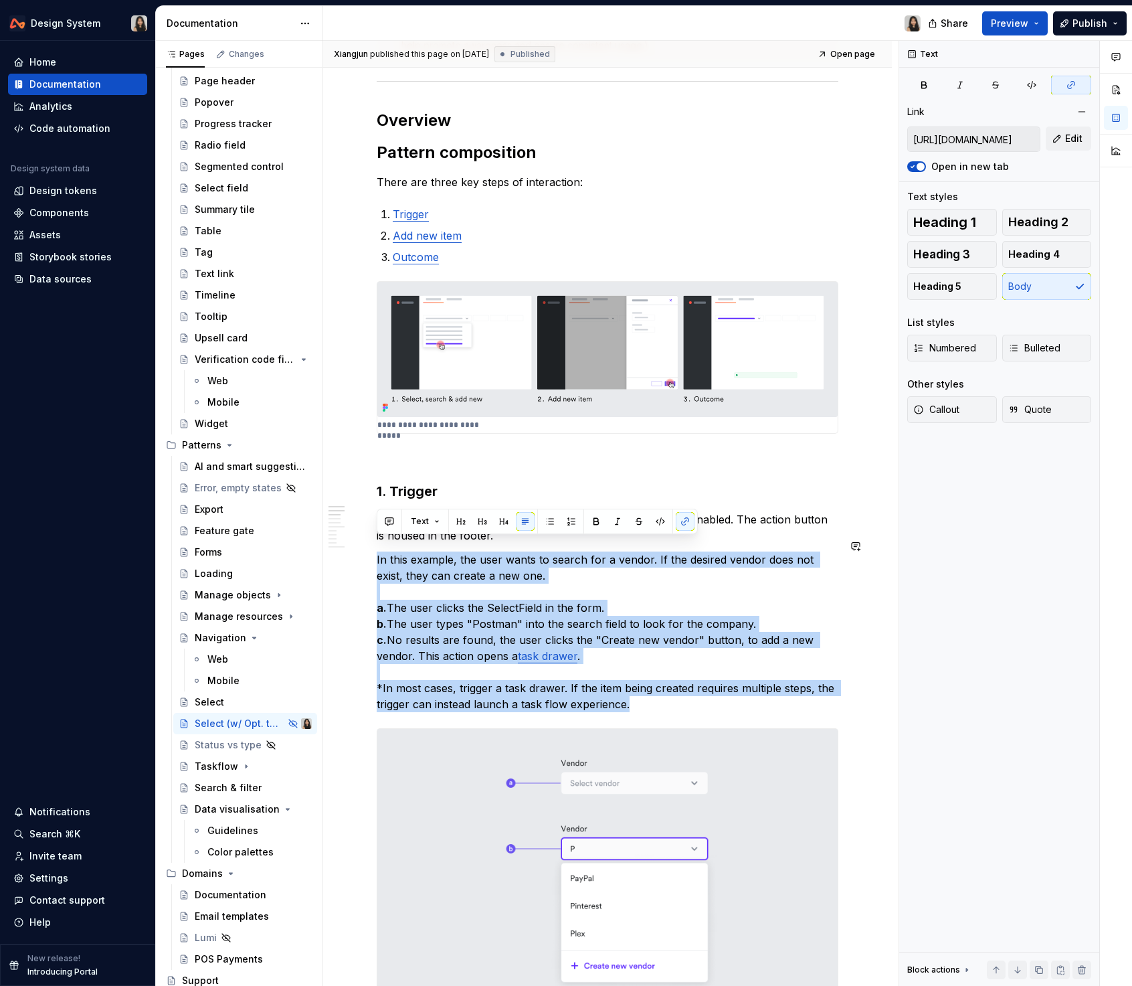 Image resolution: width=1132 pixels, height=986 pixels. What do you see at coordinates (238, 488) in the screenshot?
I see `div: Error, empty states` at bounding box center [238, 488].